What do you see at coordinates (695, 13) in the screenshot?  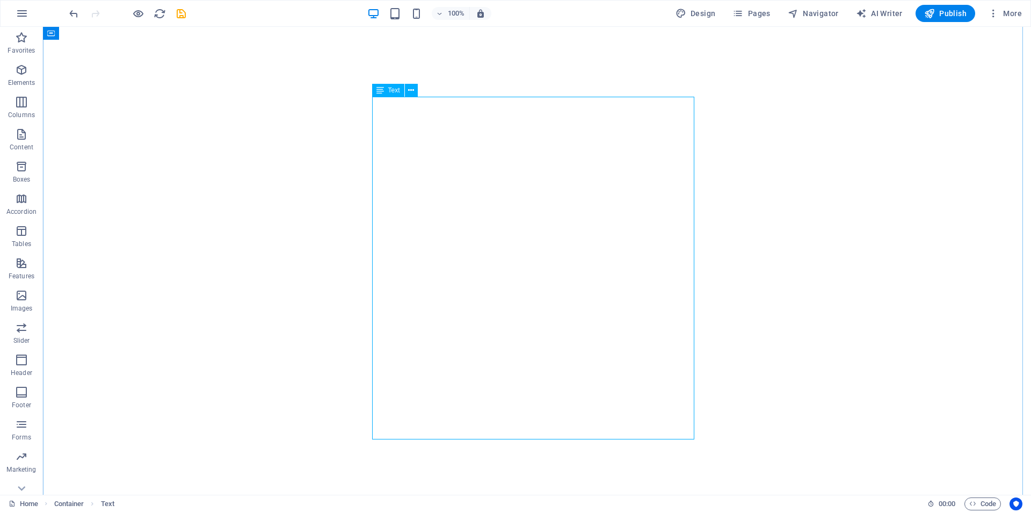 I see `button: Design` at bounding box center [695, 13].